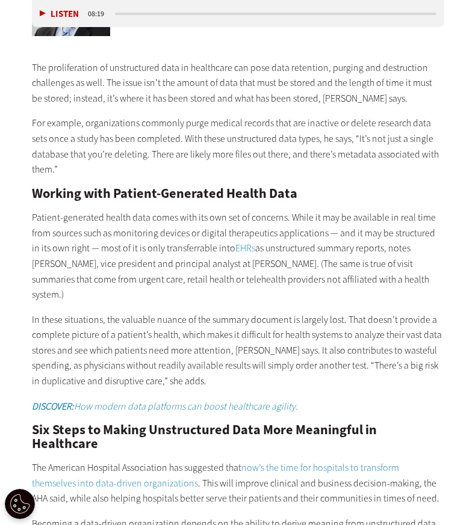  What do you see at coordinates (186, 406) in the screenshot?
I see `em: How modern data platforms can boost healthcare agility.` at bounding box center [186, 406].